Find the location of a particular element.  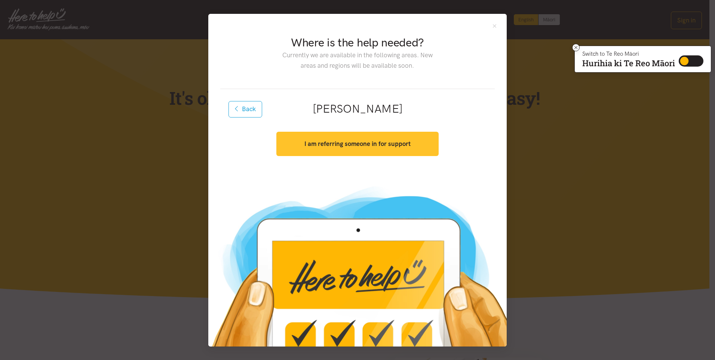

p: Switch to Te Reo Māori is located at coordinates (628, 54).